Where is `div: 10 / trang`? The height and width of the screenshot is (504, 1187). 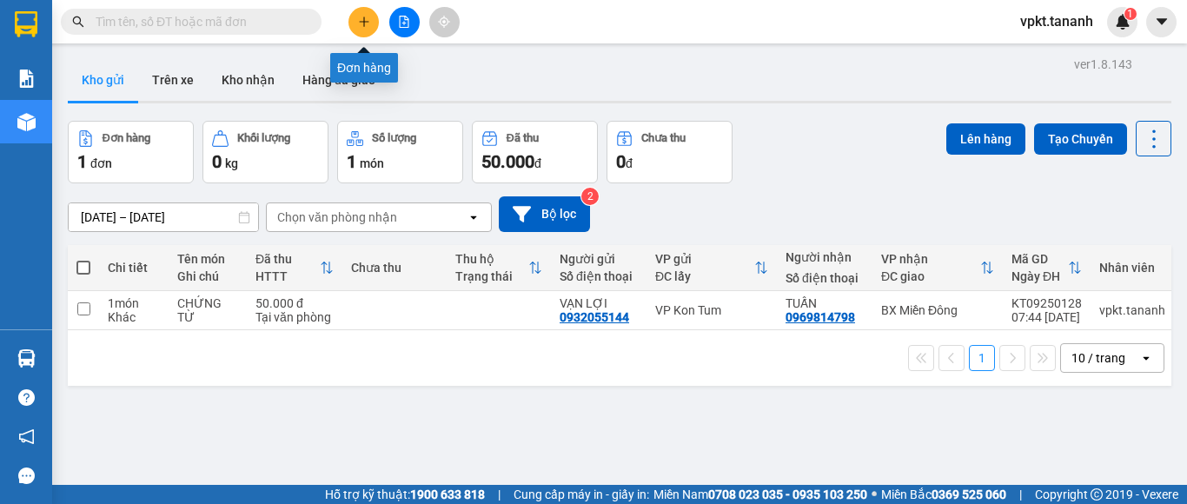
div: 10 / trang is located at coordinates (1099, 358).